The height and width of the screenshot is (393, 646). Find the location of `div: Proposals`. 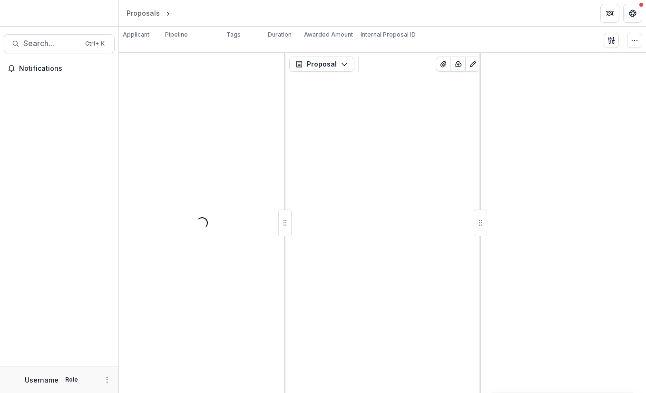

div: Proposals is located at coordinates (143, 13).